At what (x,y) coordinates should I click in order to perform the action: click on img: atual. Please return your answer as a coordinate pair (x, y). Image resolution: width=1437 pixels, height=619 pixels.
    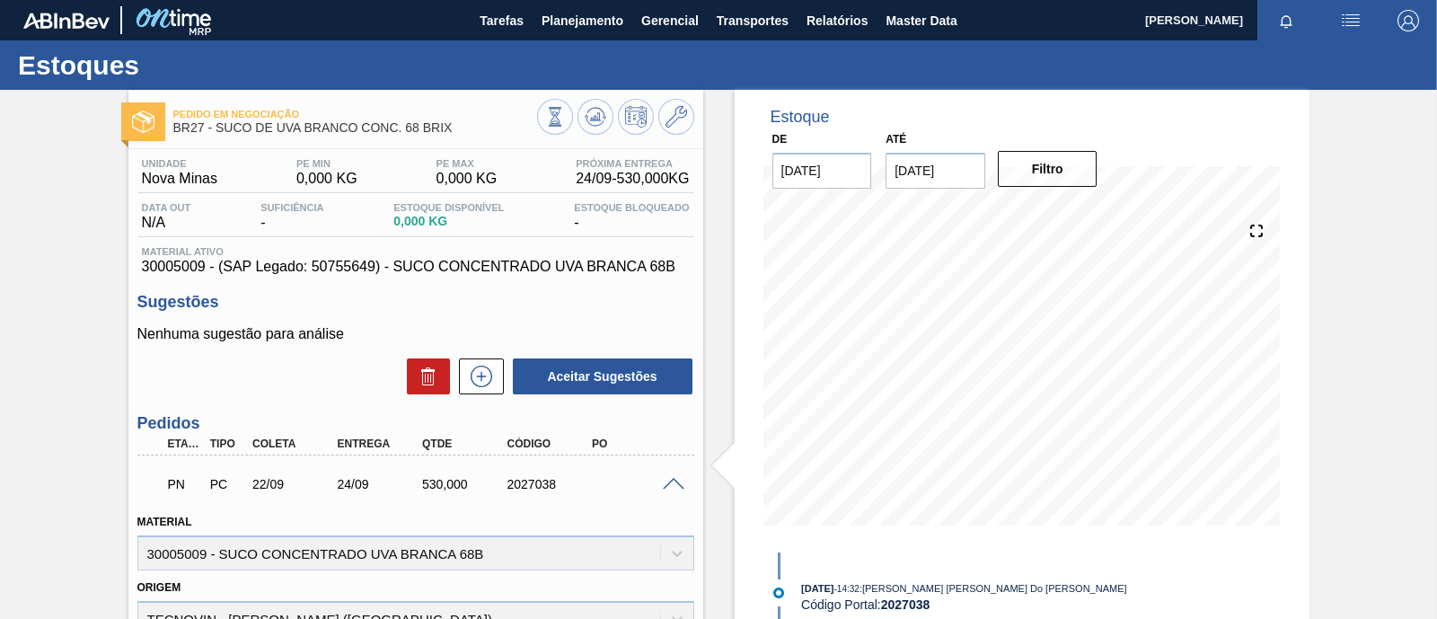
    Looking at the image, I should click on (779, 593).